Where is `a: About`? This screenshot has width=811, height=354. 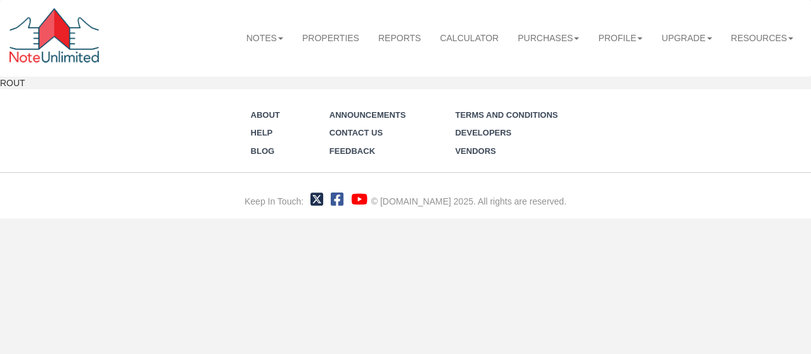 a: About is located at coordinates (266, 115).